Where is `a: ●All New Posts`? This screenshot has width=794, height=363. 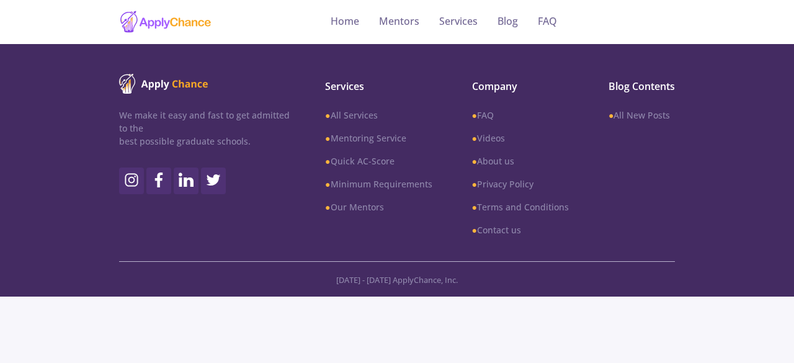
a: ●All New Posts is located at coordinates (641, 115).